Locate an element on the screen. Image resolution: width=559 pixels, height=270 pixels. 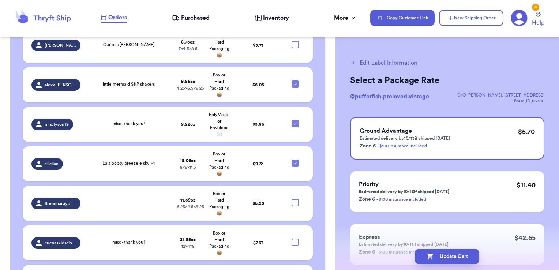
strong: 21.85 oz is located at coordinates (188, 240).